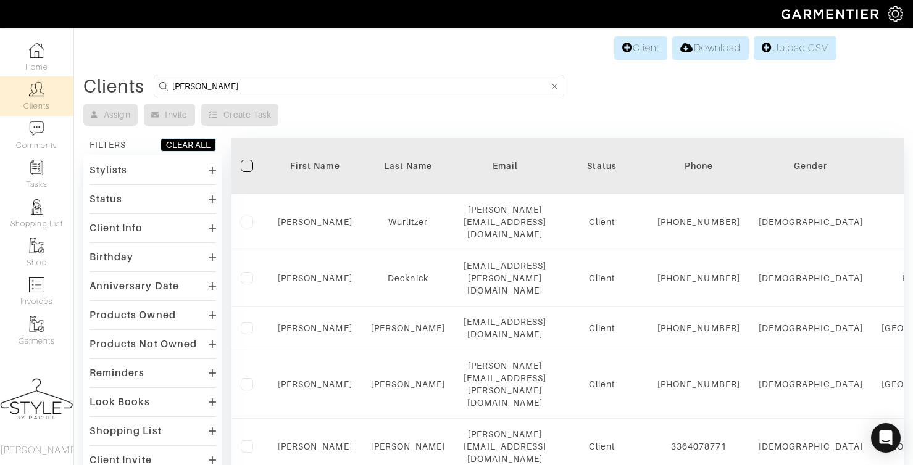  Describe the element at coordinates (505, 166) in the screenshot. I see `div: Email` at that location.